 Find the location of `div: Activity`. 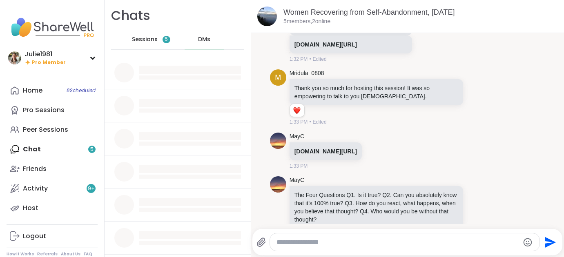

div: Activity is located at coordinates (35, 189).